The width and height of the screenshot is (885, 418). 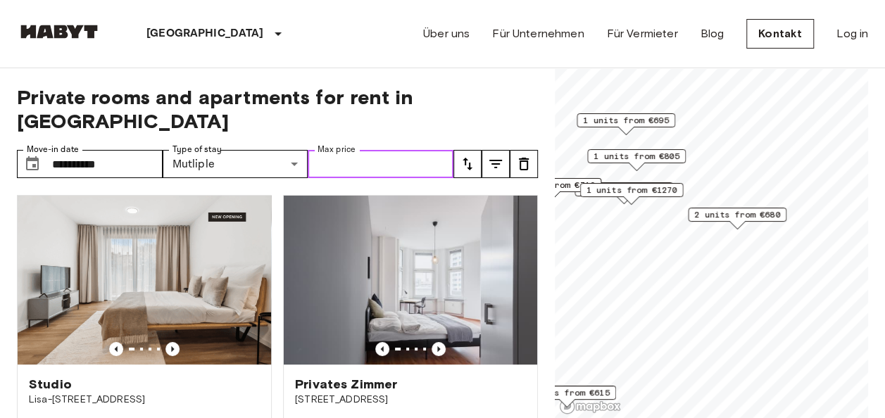 I want to click on span: 1 units from €805, so click(x=636, y=156).